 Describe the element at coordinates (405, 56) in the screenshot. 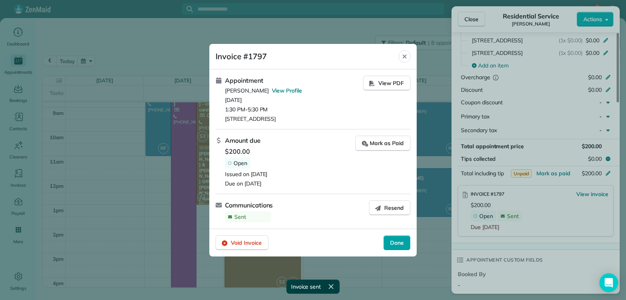

I see `button: Close` at that location.